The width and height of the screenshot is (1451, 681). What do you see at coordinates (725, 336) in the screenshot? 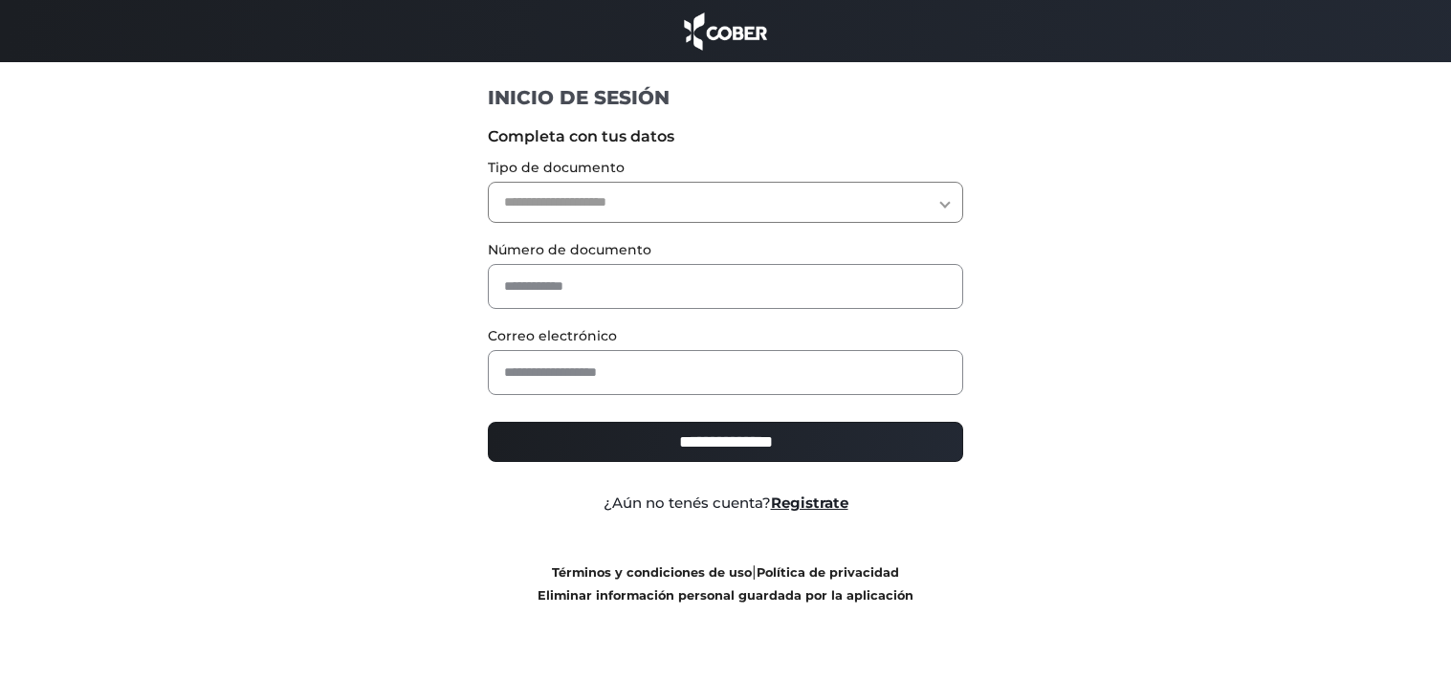
I see `label: Correo electrónico` at bounding box center [725, 336].